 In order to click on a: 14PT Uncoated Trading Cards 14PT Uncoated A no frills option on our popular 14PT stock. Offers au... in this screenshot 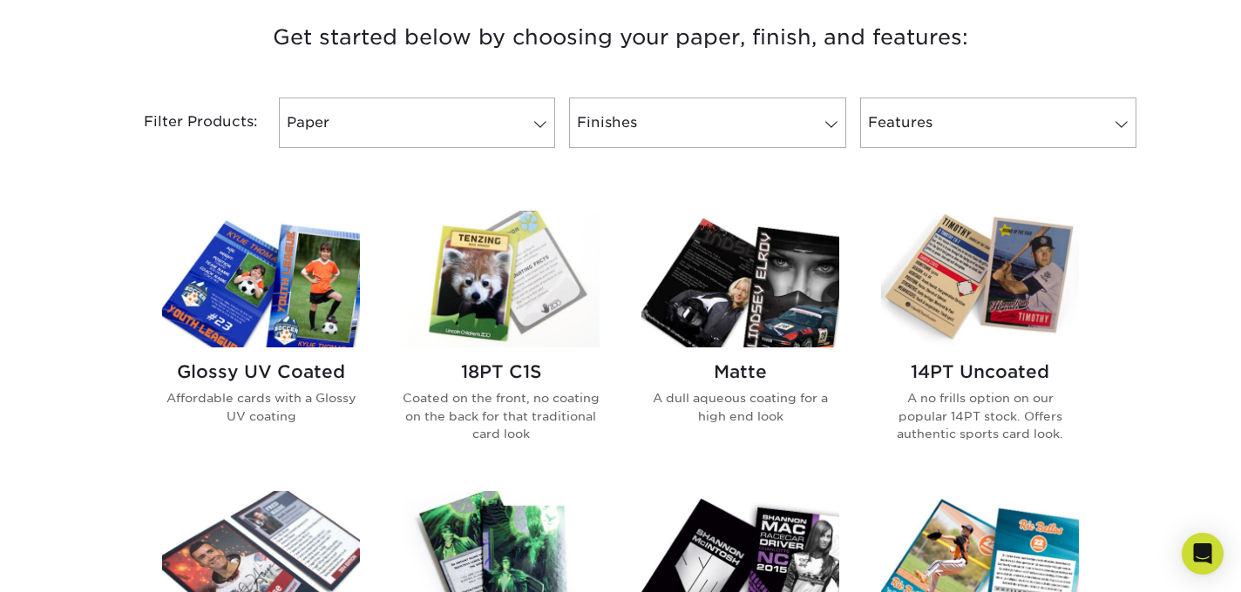, I will do `click(979, 341)`.